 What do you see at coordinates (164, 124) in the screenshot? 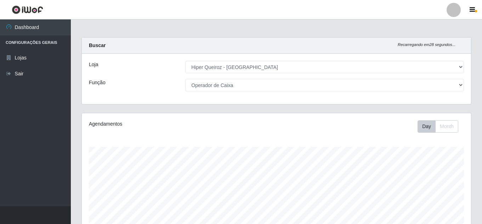
I see `div: Agendamentos` at bounding box center [164, 124].